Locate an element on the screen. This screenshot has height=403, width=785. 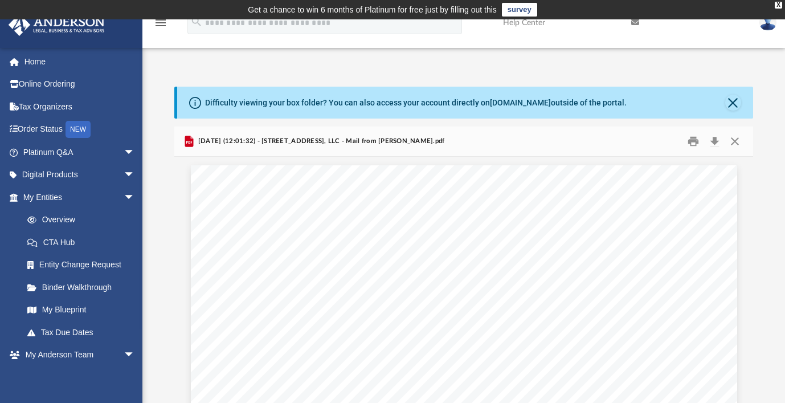
i: menu is located at coordinates (161, 23).